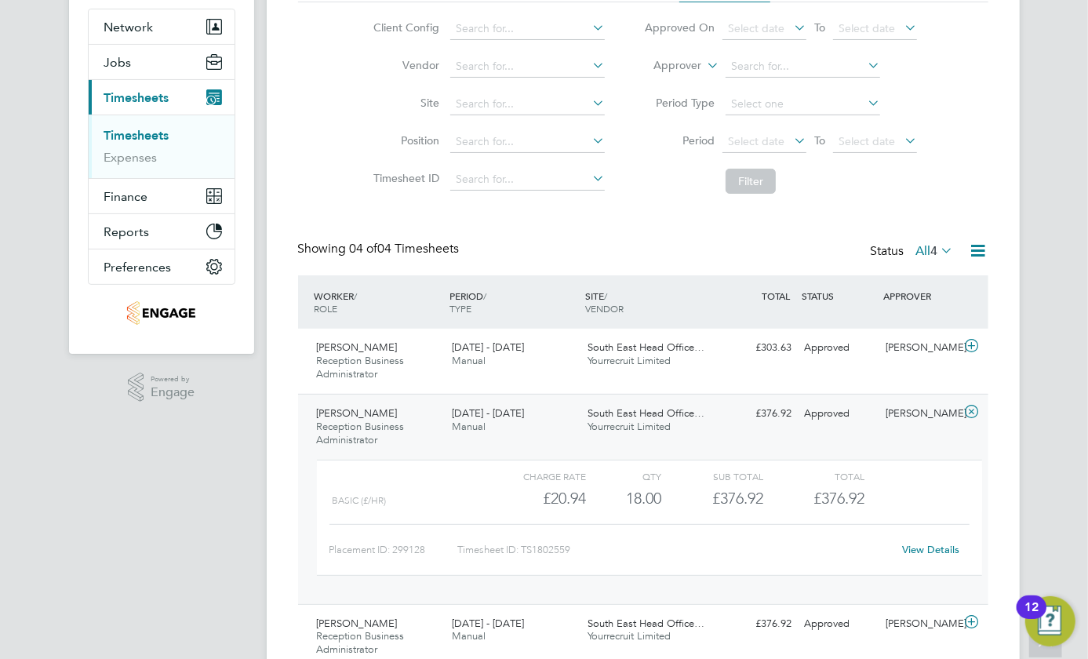  I want to click on label: Approver, so click(666, 66).